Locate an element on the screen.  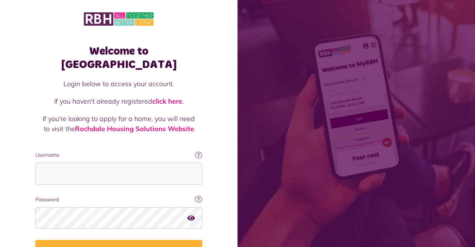
a: Rochdale Housing Solutions Website is located at coordinates (134, 128).